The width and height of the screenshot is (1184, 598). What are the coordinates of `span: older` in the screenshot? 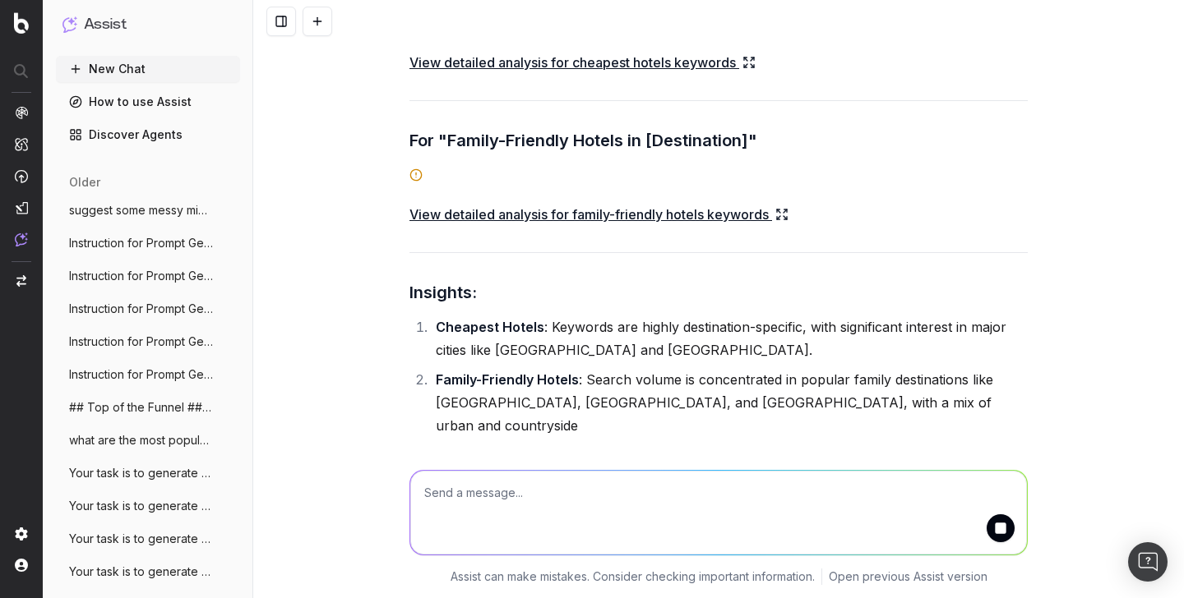 It's located at (85, 183).